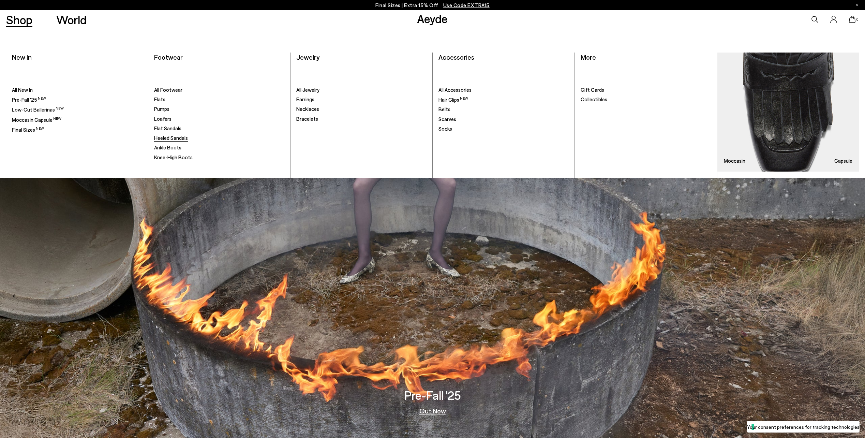 This screenshot has height=438, width=865. I want to click on h3: Capsule, so click(843, 161).